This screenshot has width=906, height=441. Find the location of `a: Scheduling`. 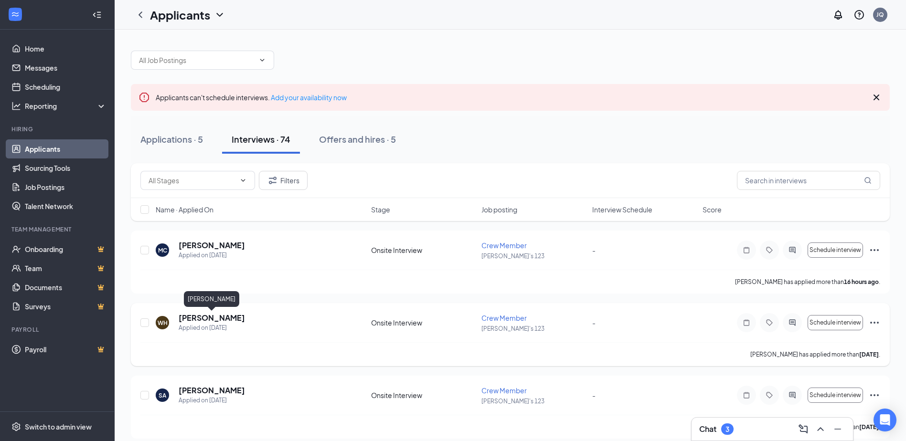

a: Scheduling is located at coordinates (65, 87).